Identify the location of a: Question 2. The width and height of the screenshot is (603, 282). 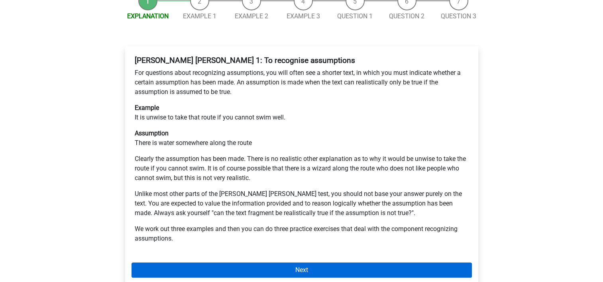
(407, 16).